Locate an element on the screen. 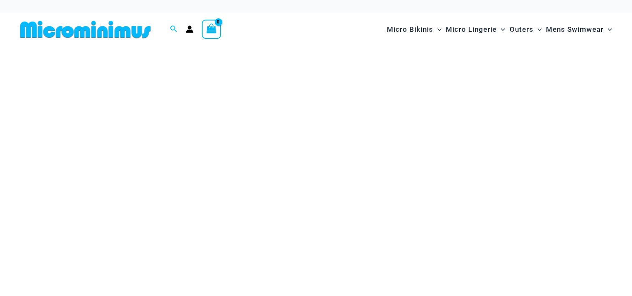  a: Mens SwimwearMenu ToggleMenu Toggle is located at coordinates (579, 29).